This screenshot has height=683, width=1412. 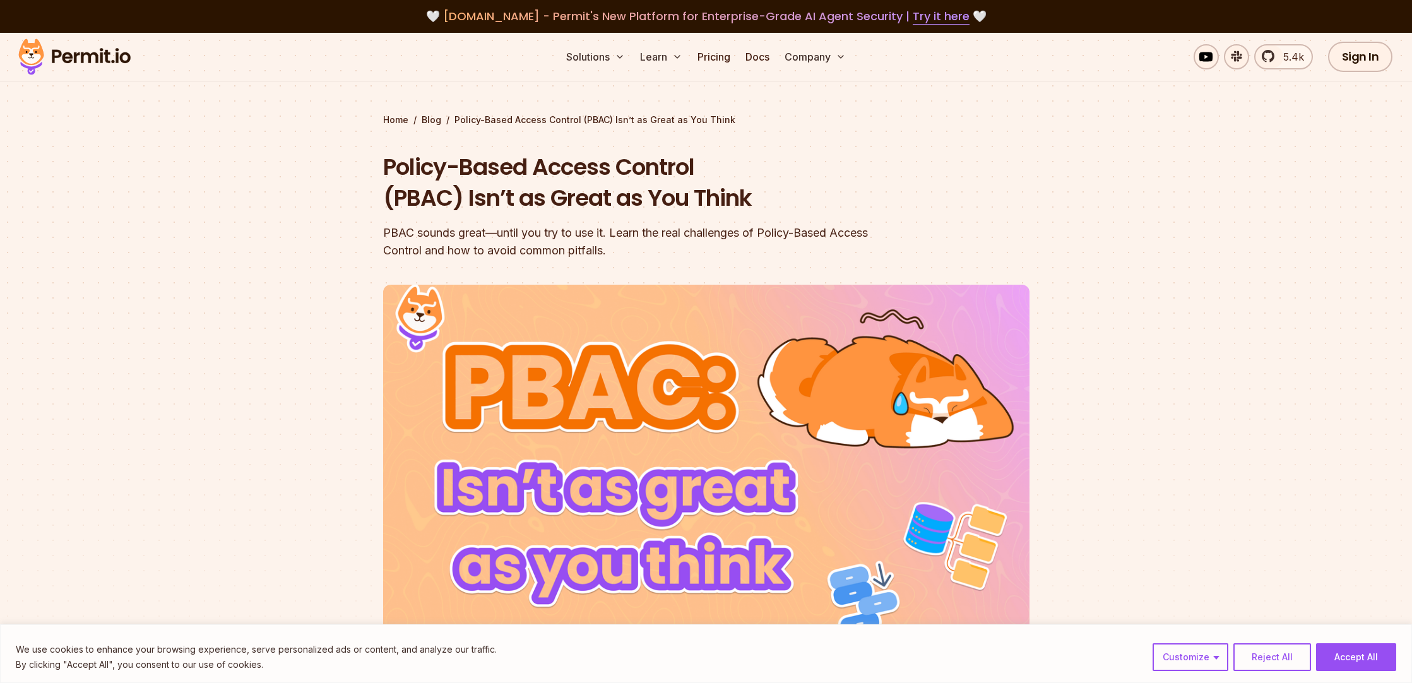 What do you see at coordinates (941, 16) in the screenshot?
I see `a: Try it here` at bounding box center [941, 16].